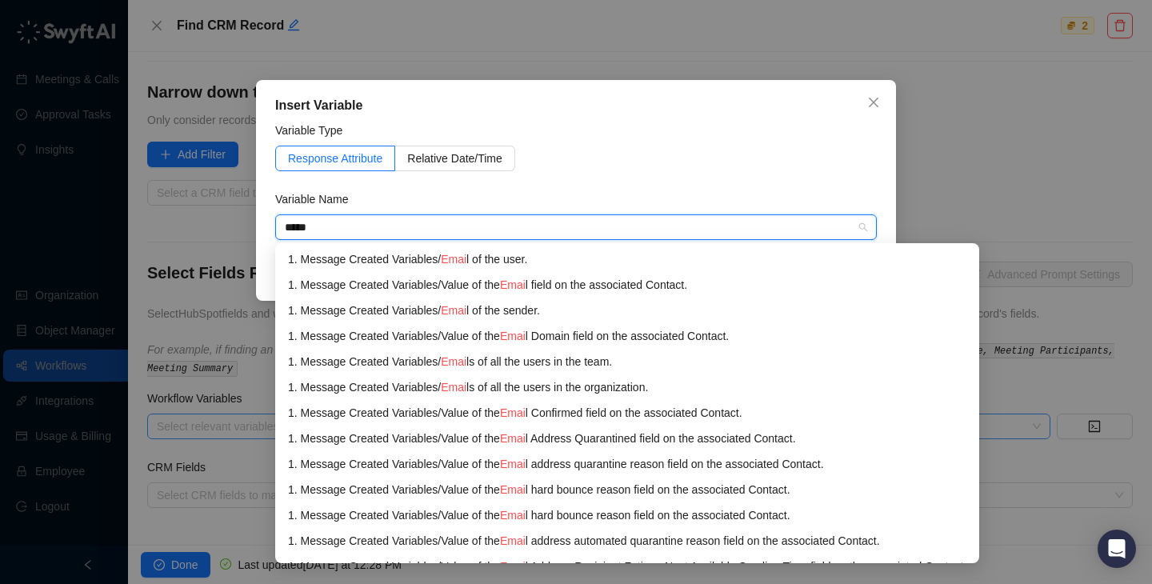 The image size is (1152, 584). Describe the element at coordinates (627, 259) in the screenshot. I see `div: 1. Message Created Variables / l of the user.` at that location.